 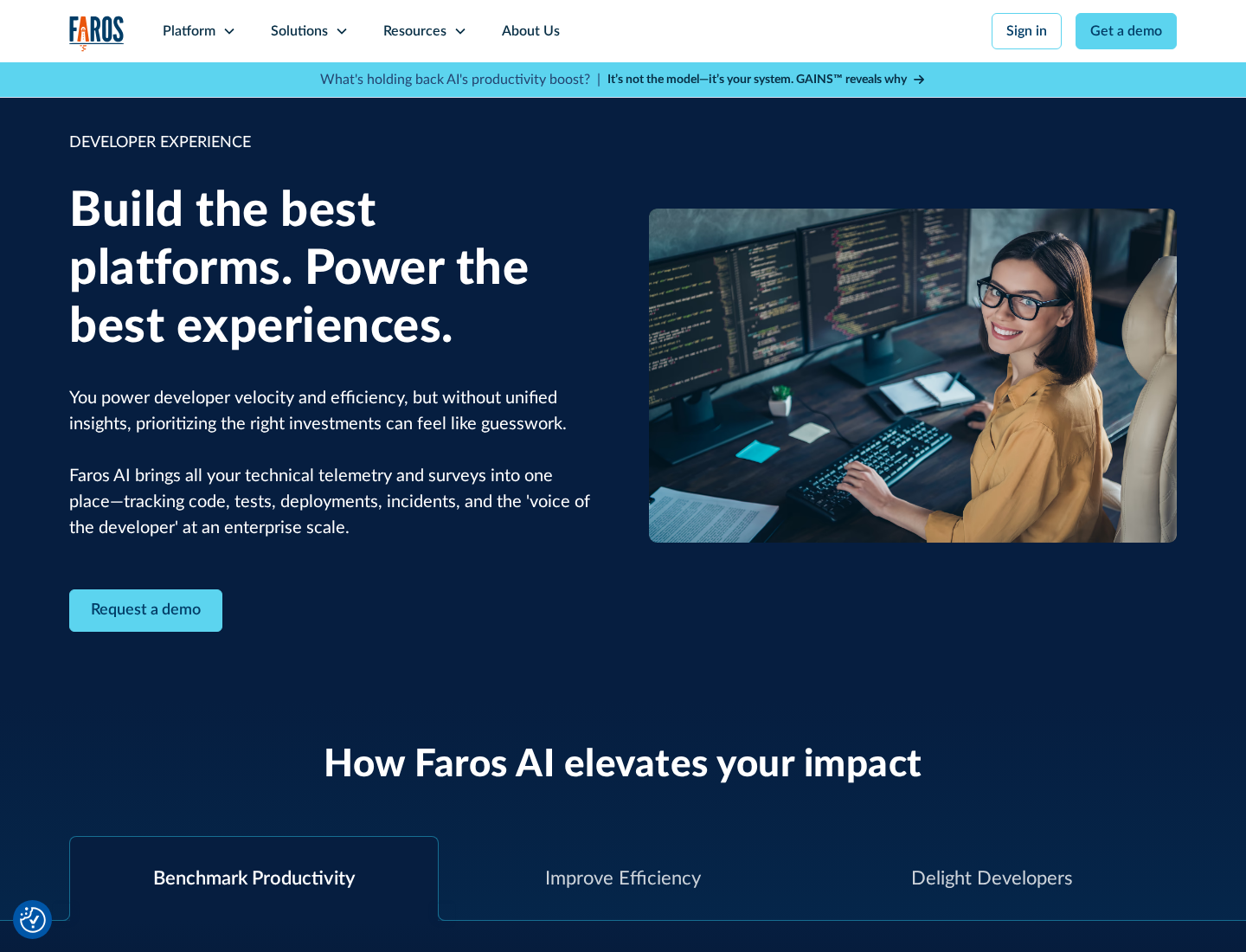 What do you see at coordinates (33, 920) in the screenshot?
I see `img: Revisit consent button` at bounding box center [33, 920].